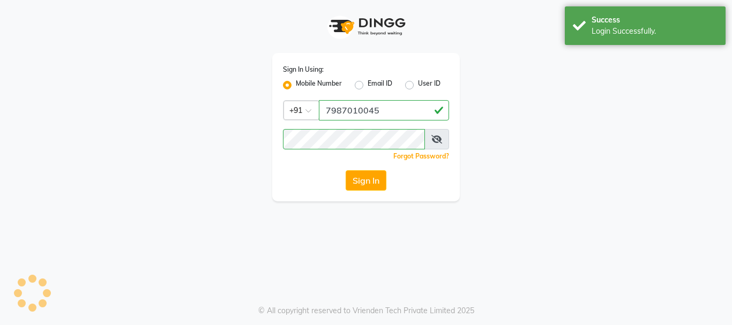  I want to click on button: Sign In, so click(366, 181).